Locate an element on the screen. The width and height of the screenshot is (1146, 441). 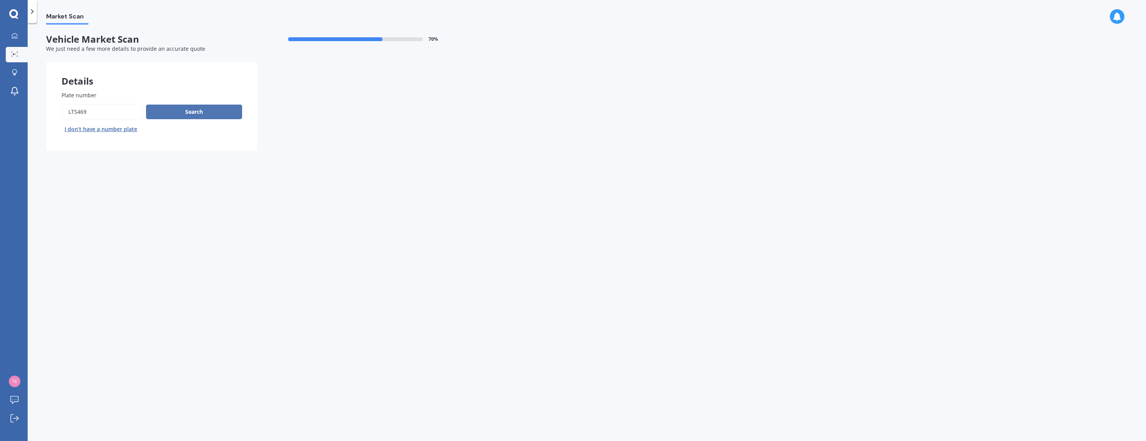
button: I don’t have a number plate is located at coordinates (101, 129).